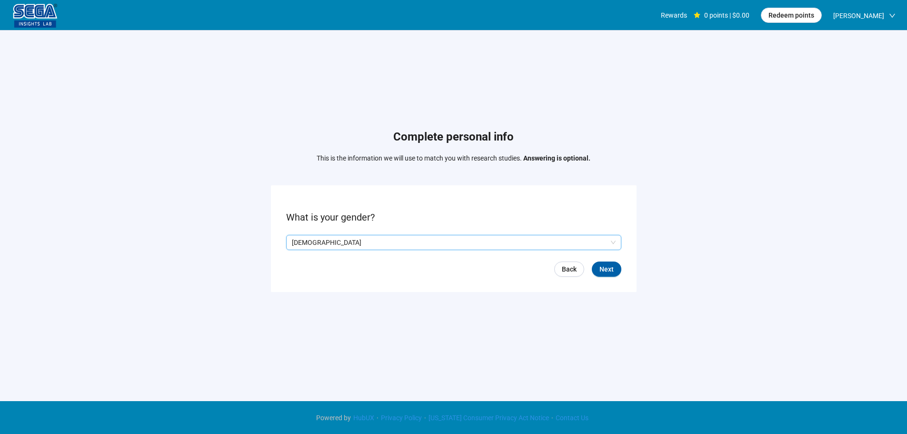  What do you see at coordinates (454, 217) in the screenshot?
I see `p: What is your gender?` at bounding box center [454, 217].